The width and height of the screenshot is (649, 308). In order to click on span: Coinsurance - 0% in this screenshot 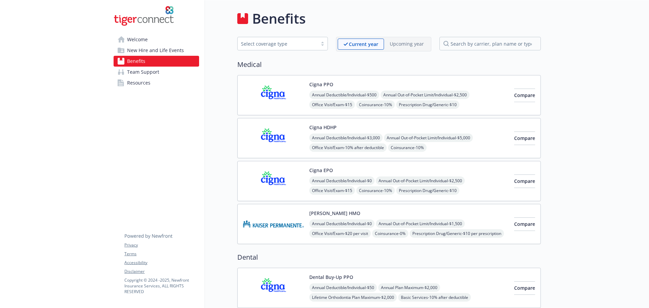, I will do `click(390, 233)`.